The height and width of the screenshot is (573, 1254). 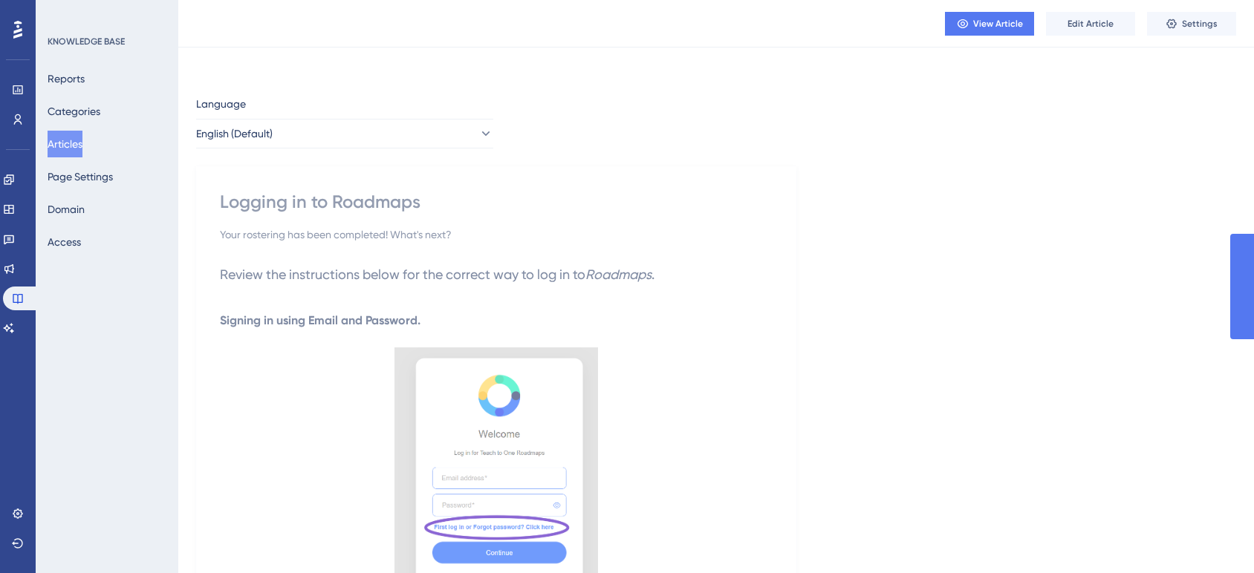 I want to click on span: Review the instructions below for the correct way to log in to, so click(x=403, y=274).